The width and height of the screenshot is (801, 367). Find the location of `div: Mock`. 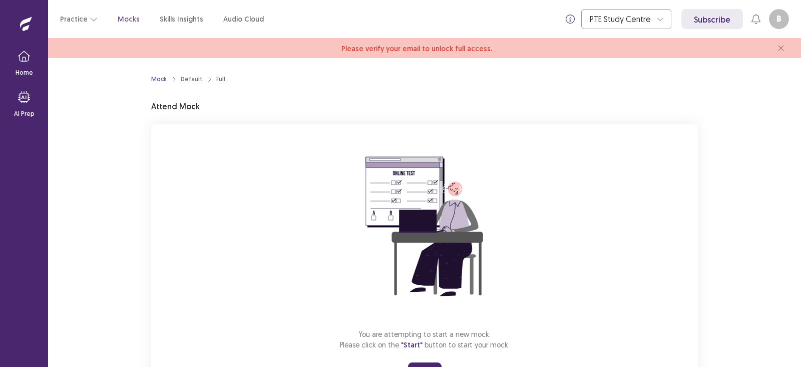

div: Mock is located at coordinates (159, 79).